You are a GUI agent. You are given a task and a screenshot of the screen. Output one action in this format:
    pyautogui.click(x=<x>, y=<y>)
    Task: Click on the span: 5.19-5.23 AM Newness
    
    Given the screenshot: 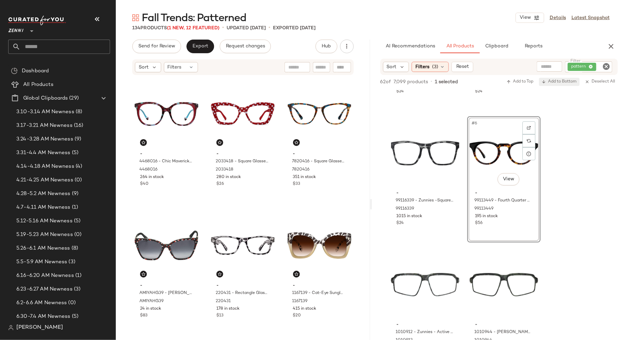 What is the action you would take?
    pyautogui.click(x=45, y=234)
    